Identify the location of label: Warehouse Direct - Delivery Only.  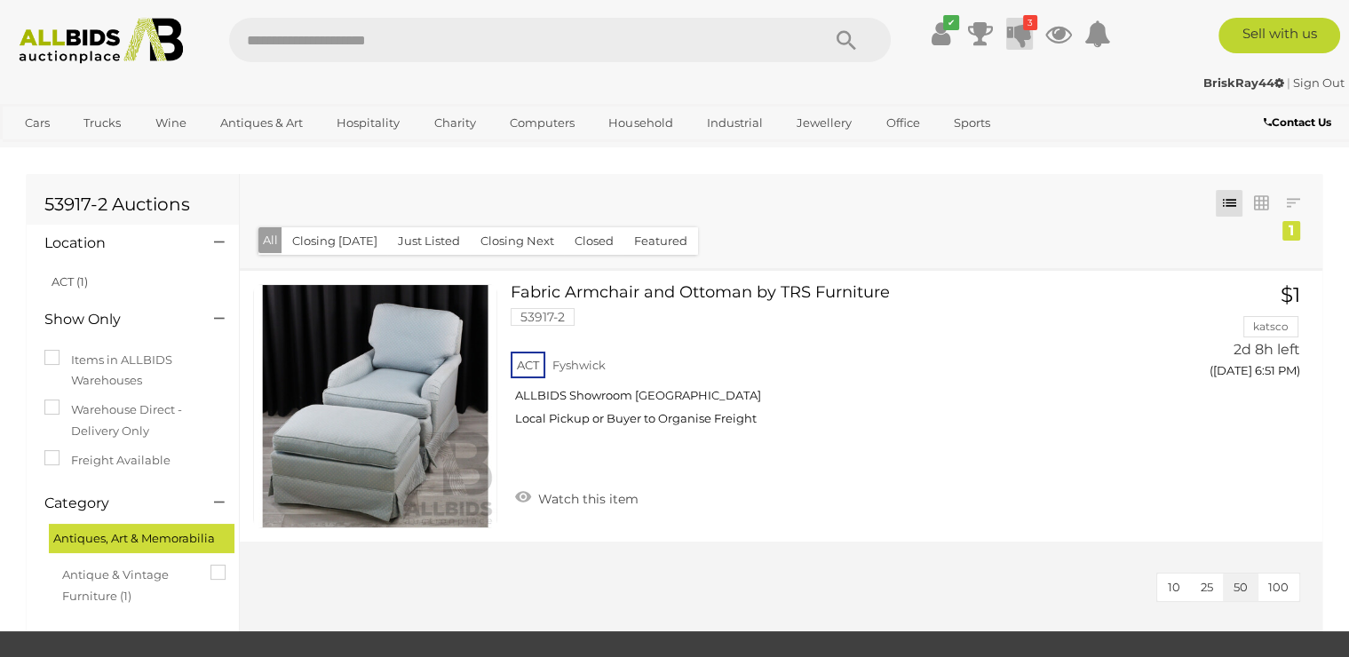
(132, 420).